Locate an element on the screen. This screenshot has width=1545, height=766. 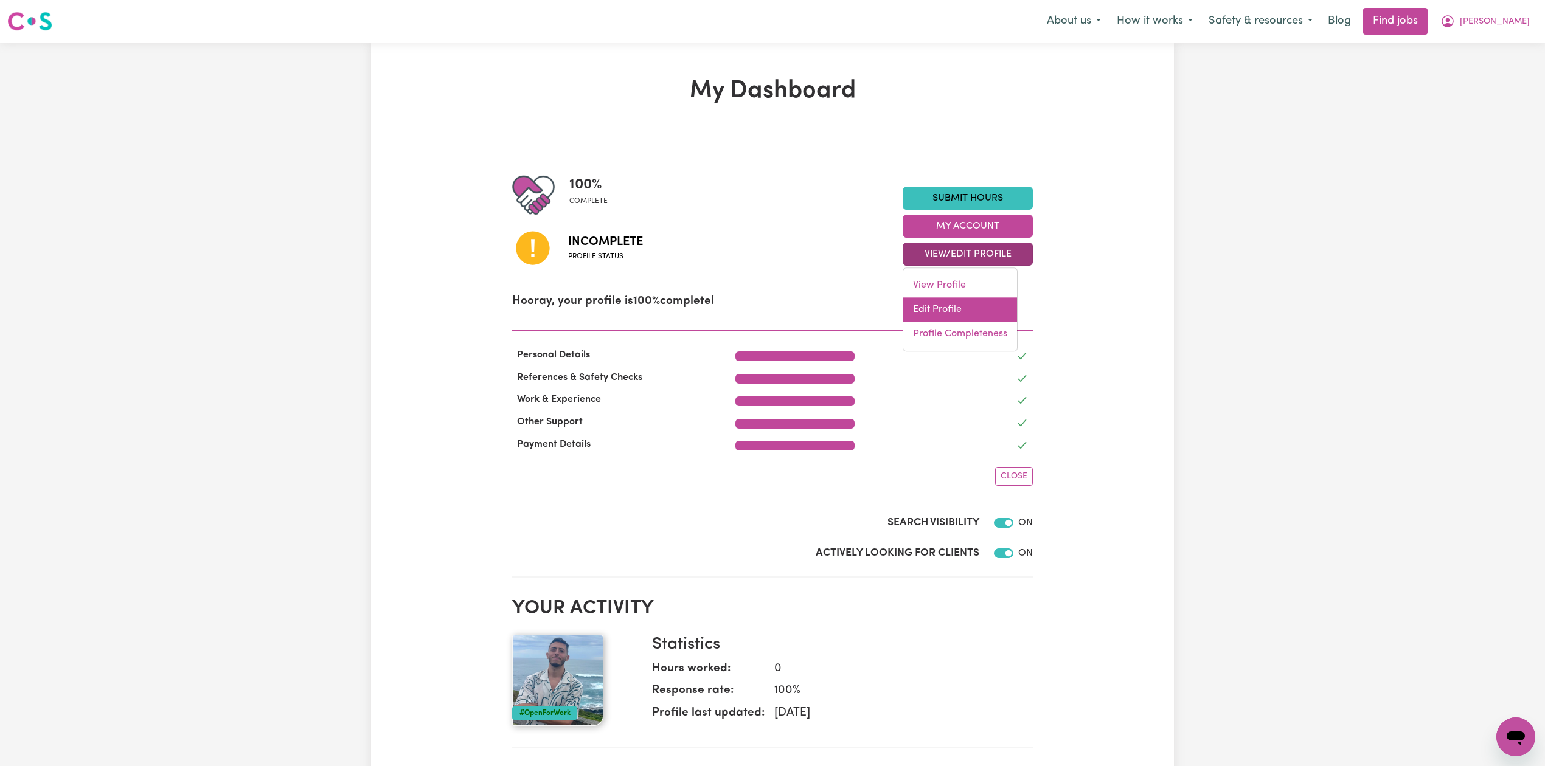
span: complete is located at coordinates (588, 201).